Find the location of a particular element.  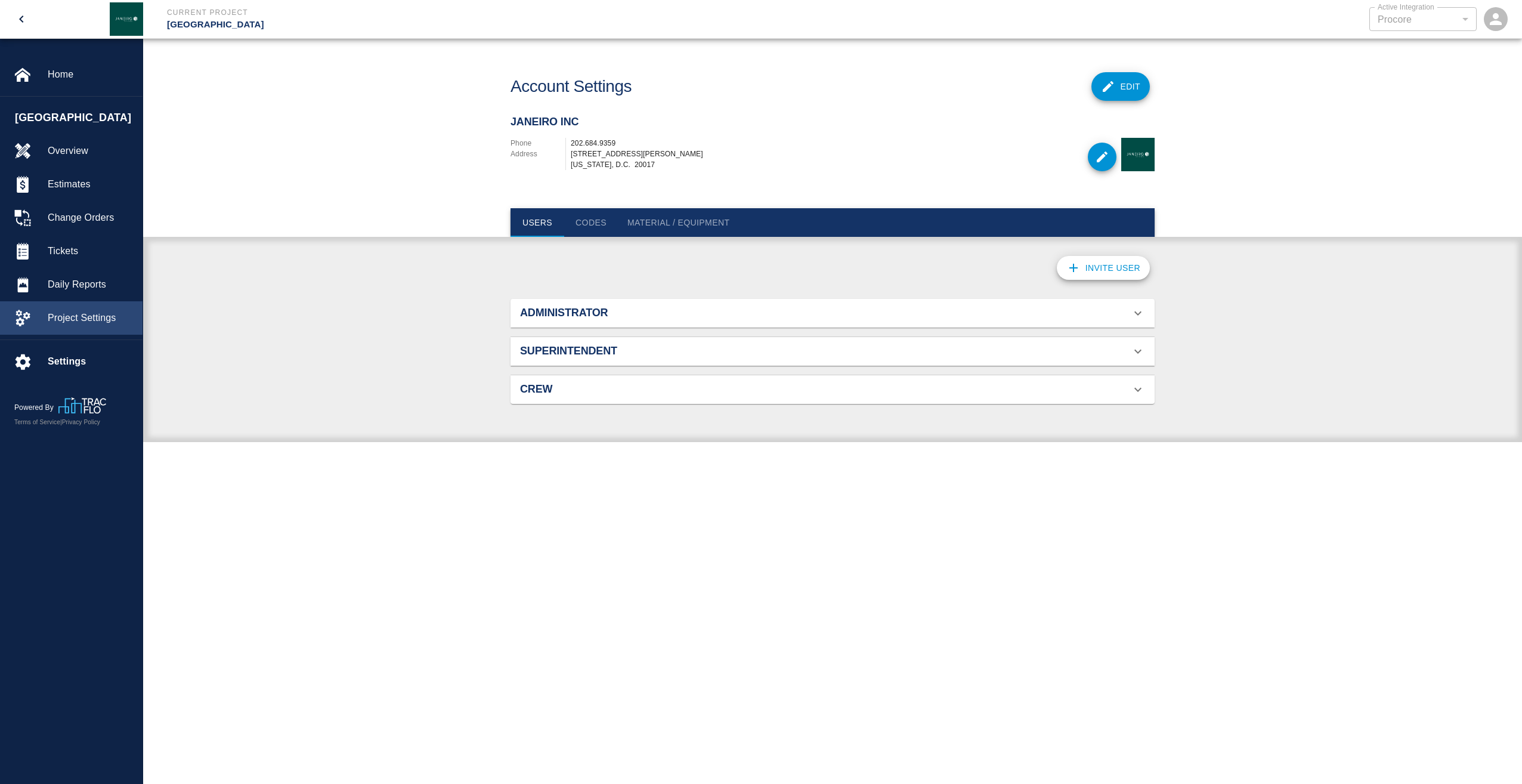

span: Settings is located at coordinates (90, 362).